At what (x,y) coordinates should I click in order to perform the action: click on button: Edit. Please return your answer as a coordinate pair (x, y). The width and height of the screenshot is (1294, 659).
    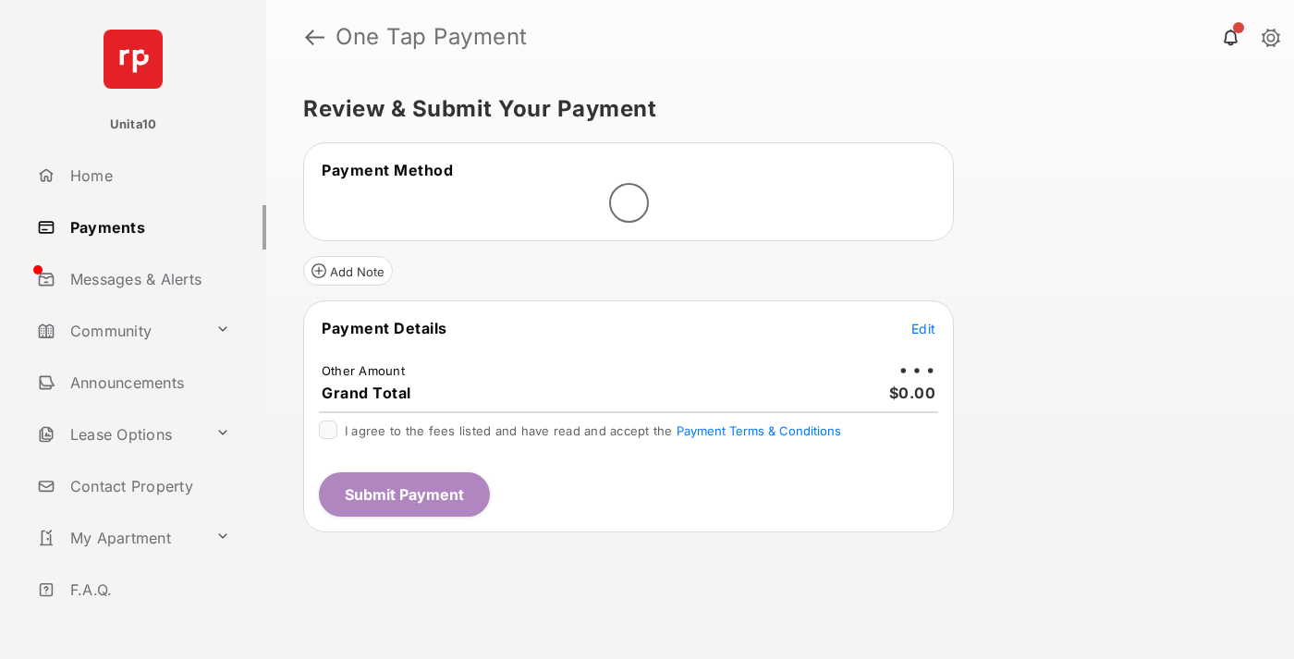
    Looking at the image, I should click on (923, 328).